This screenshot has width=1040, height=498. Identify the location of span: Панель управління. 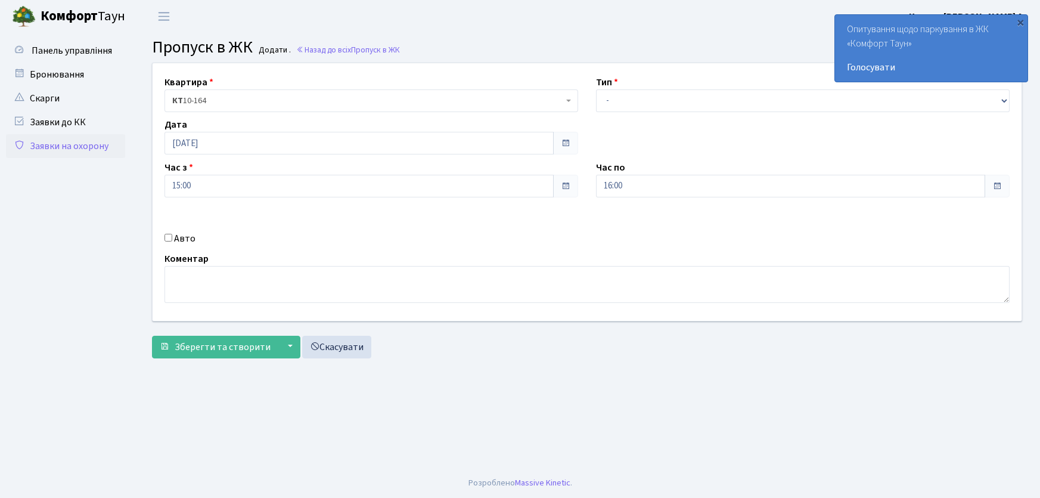
(72, 51).